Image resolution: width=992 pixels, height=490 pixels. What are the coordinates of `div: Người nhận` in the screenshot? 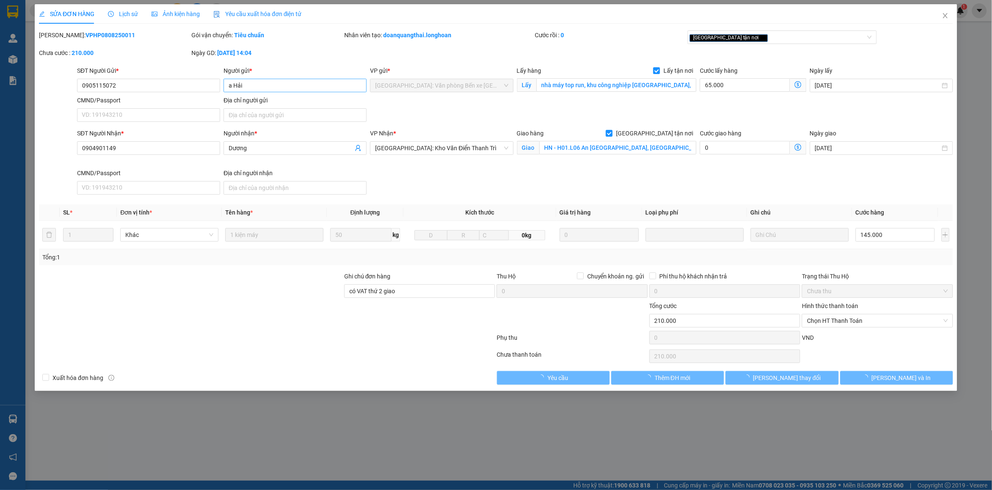 It's located at (295, 133).